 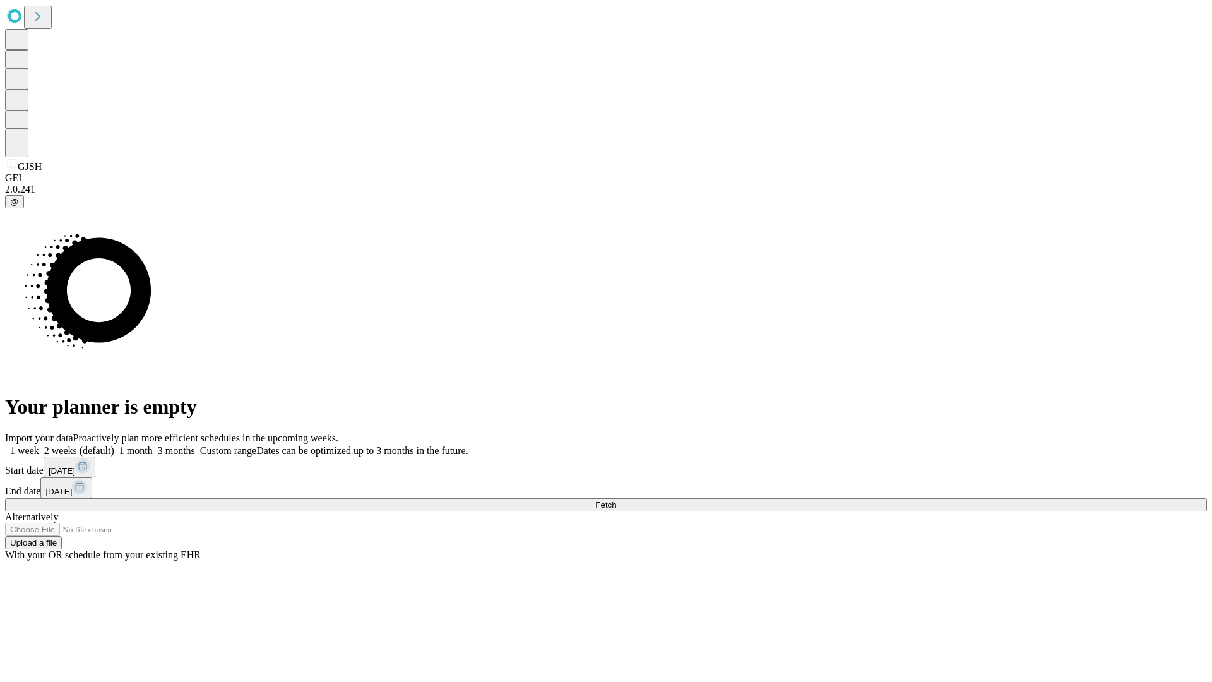 I want to click on h1: Your planner is empty, so click(x=606, y=407).